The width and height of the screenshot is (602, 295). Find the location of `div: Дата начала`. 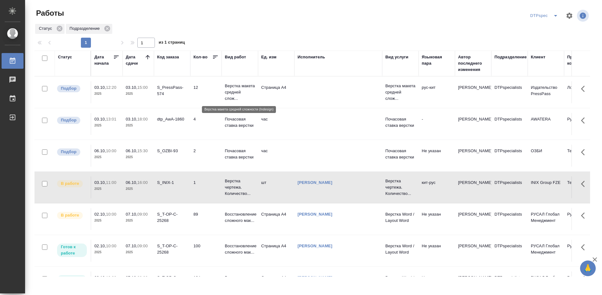

div: Дата начала is located at coordinates (104, 60).